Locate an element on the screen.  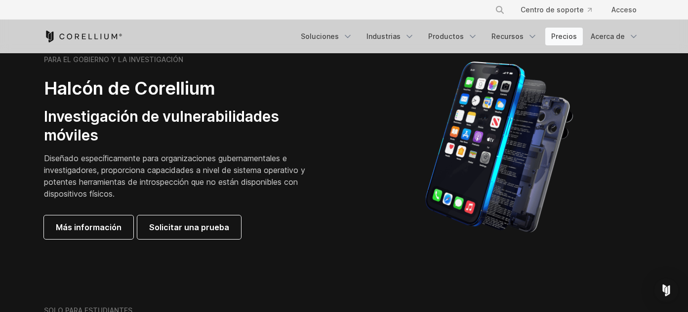
font: Productos is located at coordinates (446, 36).